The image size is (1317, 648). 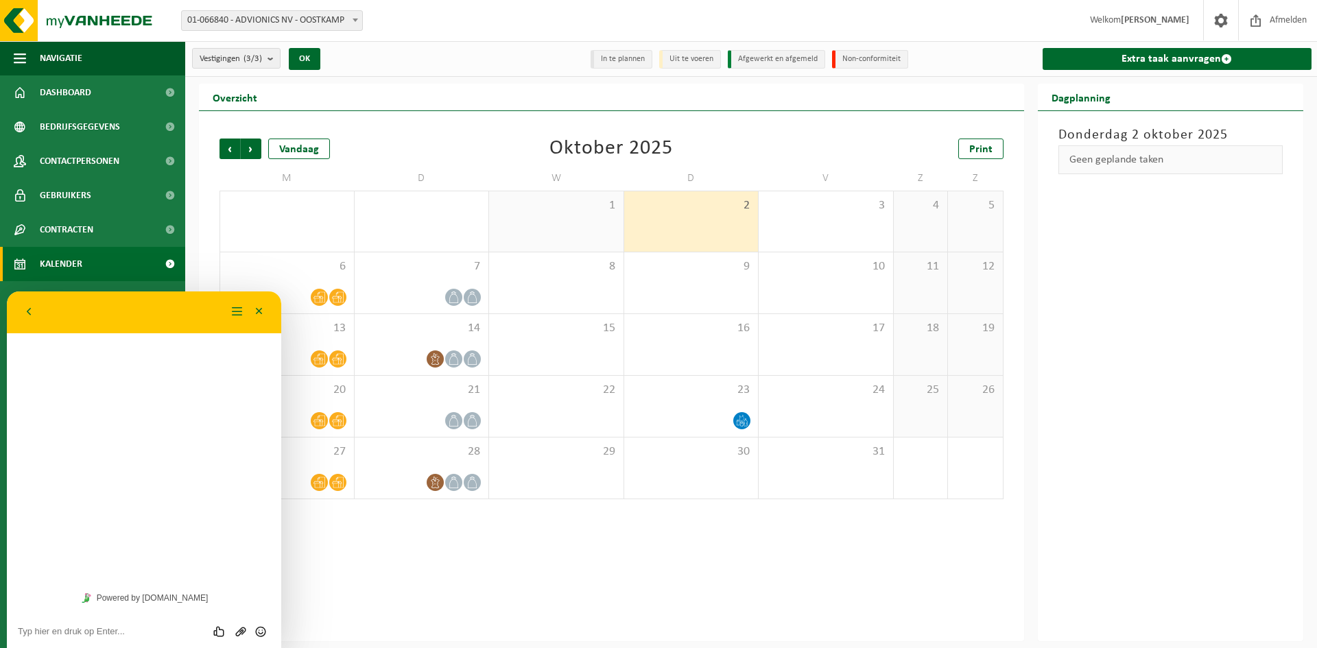 What do you see at coordinates (287, 267) in the screenshot?
I see `span: 6` at bounding box center [287, 267].